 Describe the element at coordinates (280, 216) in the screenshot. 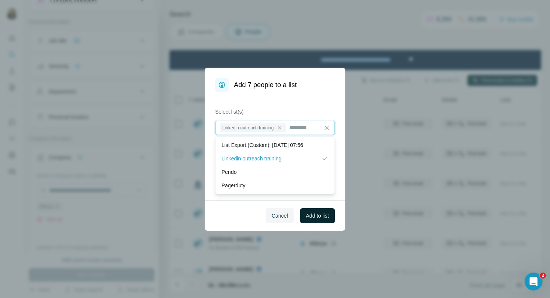

I see `button: Cancel` at that location.